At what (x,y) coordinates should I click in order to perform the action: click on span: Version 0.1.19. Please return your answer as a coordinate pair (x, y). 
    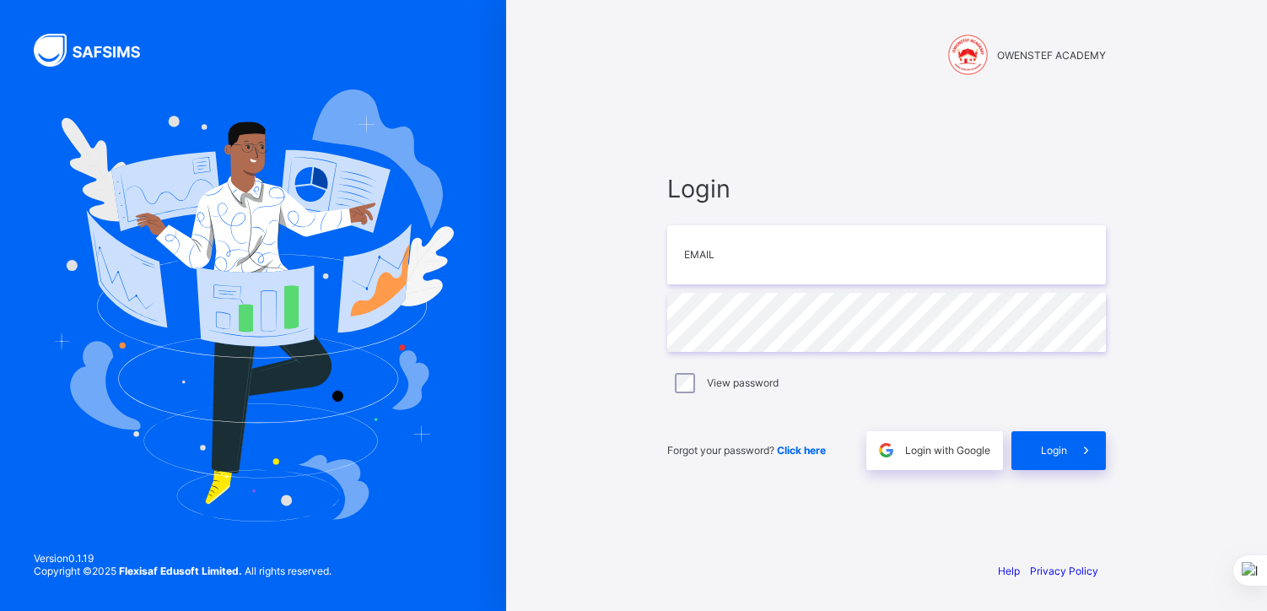
    Looking at the image, I should click on (182, 558).